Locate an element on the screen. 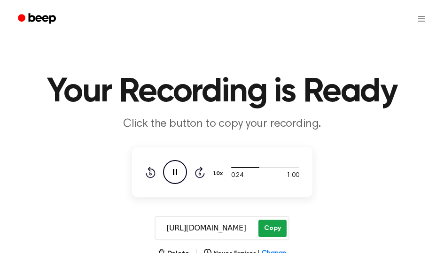 This screenshot has height=253, width=444. p: Click the button to copy your recording. is located at coordinates (222, 124).